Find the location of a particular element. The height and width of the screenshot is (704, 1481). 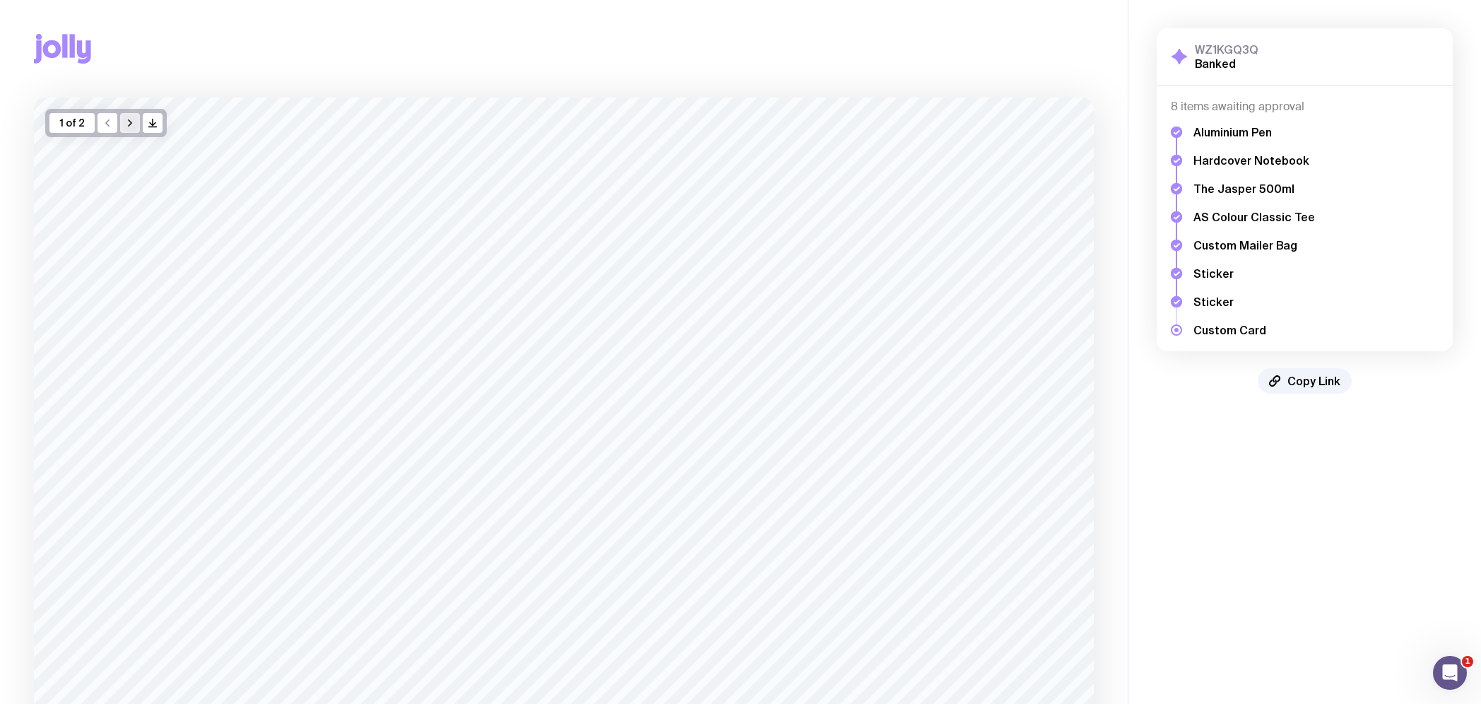

h5: Custom Card is located at coordinates (1254, 330).